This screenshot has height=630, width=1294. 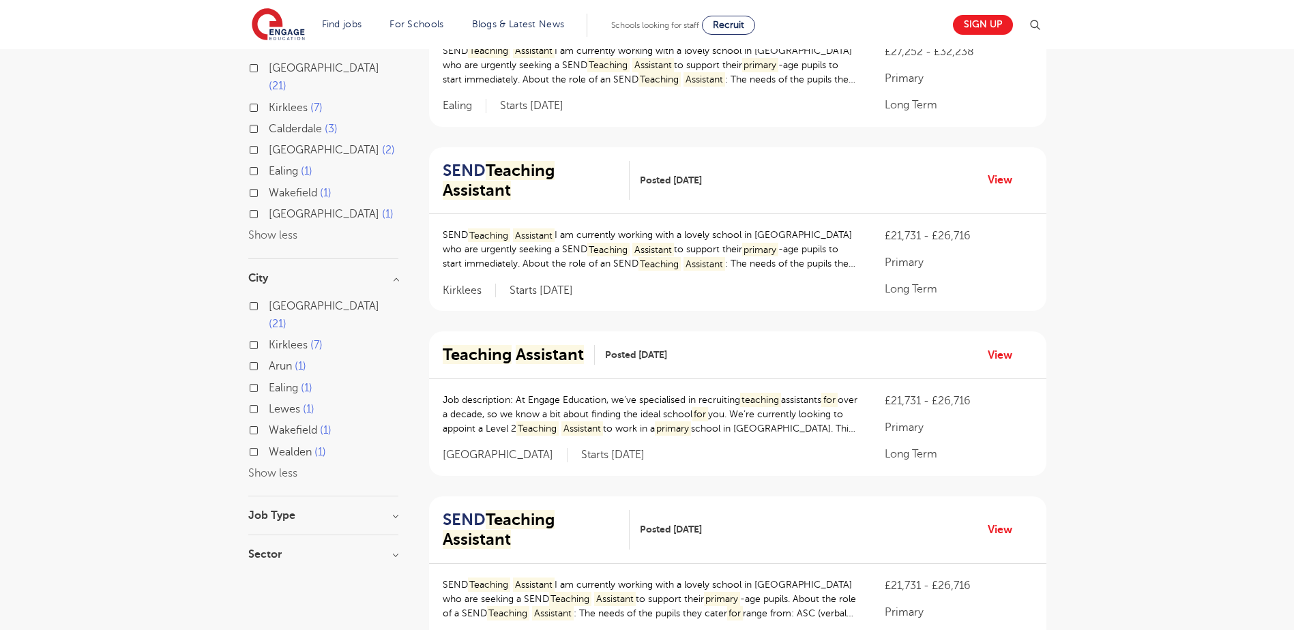 I want to click on a: Teaching Assistant, so click(x=518, y=355).